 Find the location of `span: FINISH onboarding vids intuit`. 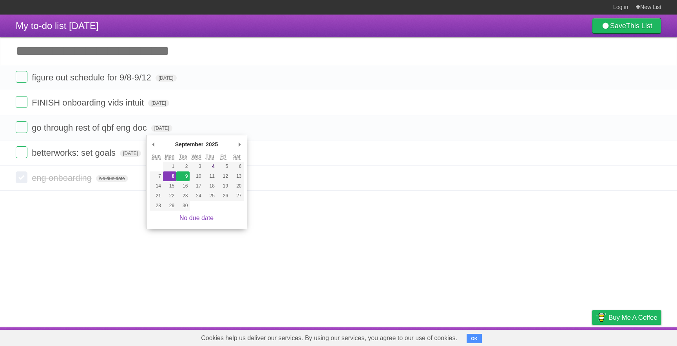

span: FINISH onboarding vids intuit is located at coordinates (89, 102).